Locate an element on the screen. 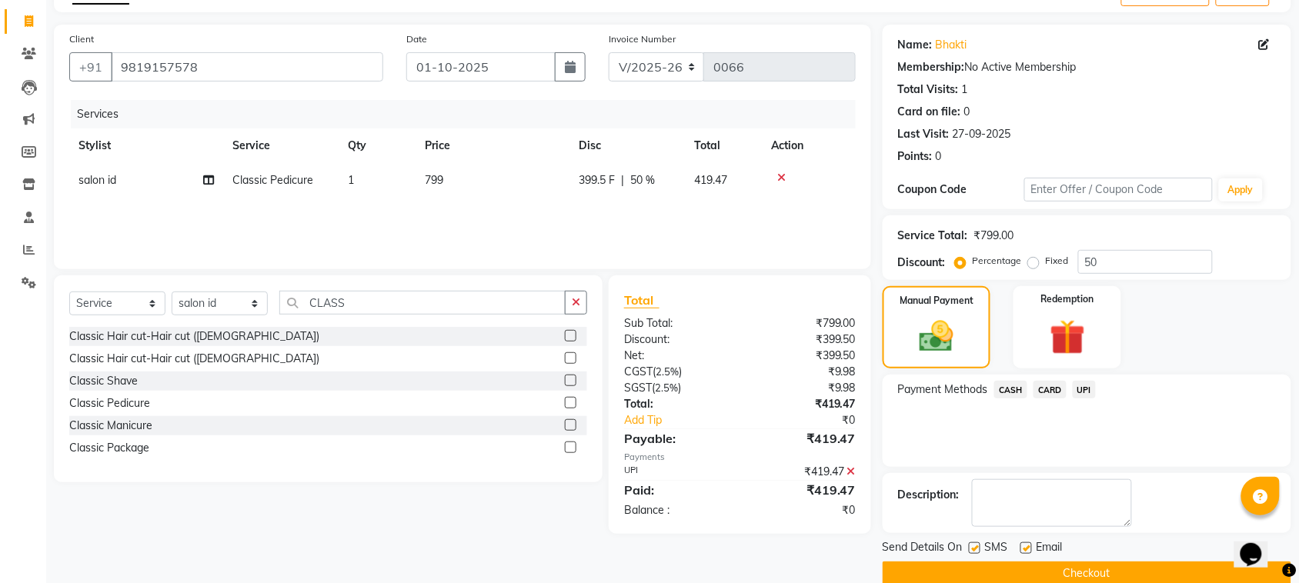 This screenshot has width=1299, height=583. div: Membership: is located at coordinates (931, 67).